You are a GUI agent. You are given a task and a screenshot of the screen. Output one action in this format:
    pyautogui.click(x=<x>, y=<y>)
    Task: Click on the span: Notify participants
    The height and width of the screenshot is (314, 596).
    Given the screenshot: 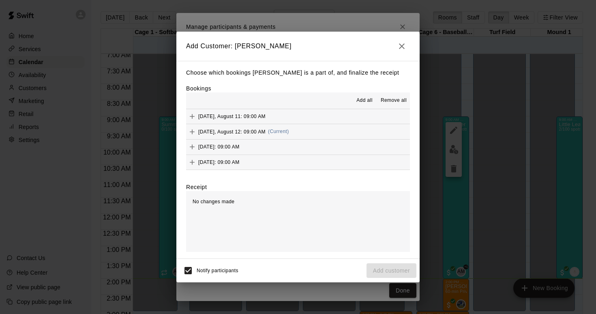 What is the action you would take?
    pyautogui.click(x=217, y=271)
    